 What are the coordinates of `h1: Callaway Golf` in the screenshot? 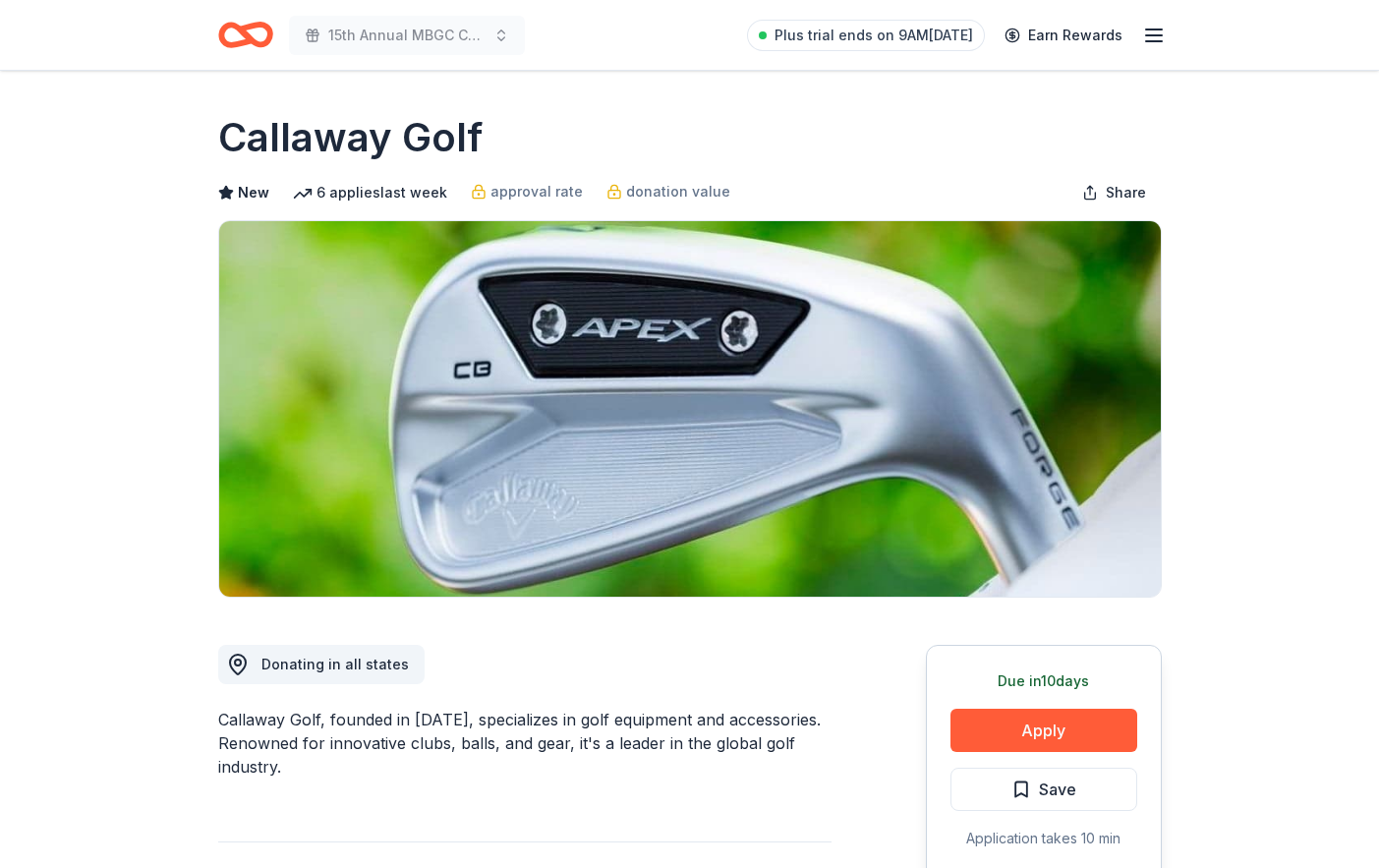 It's located at (349, 138).